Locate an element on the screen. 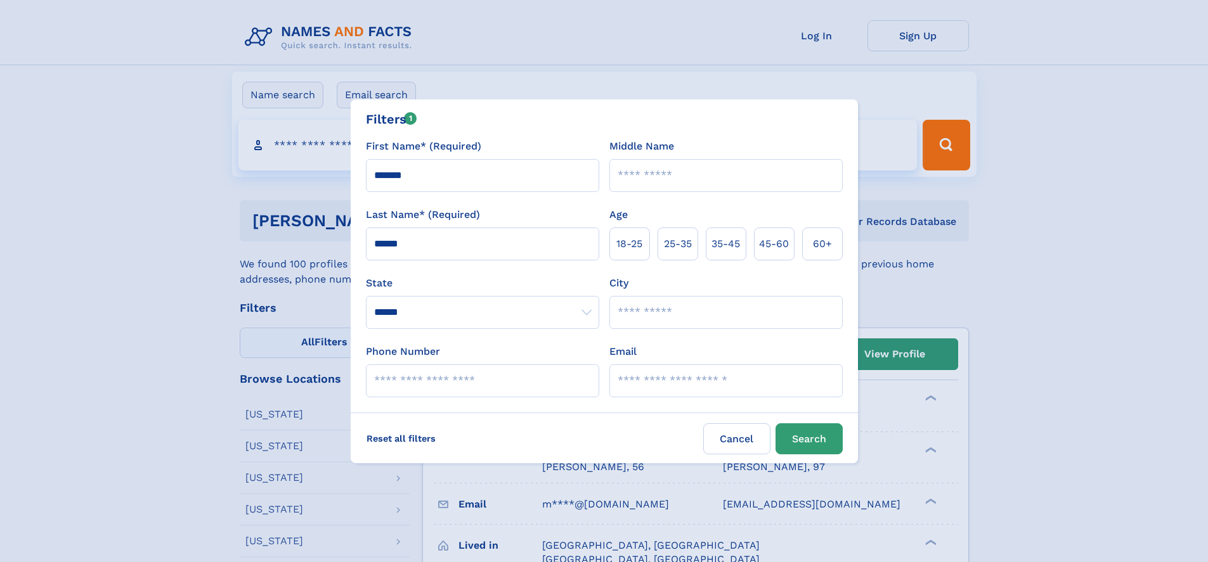 The width and height of the screenshot is (1208, 562). label: Middle Name is located at coordinates (642, 146).